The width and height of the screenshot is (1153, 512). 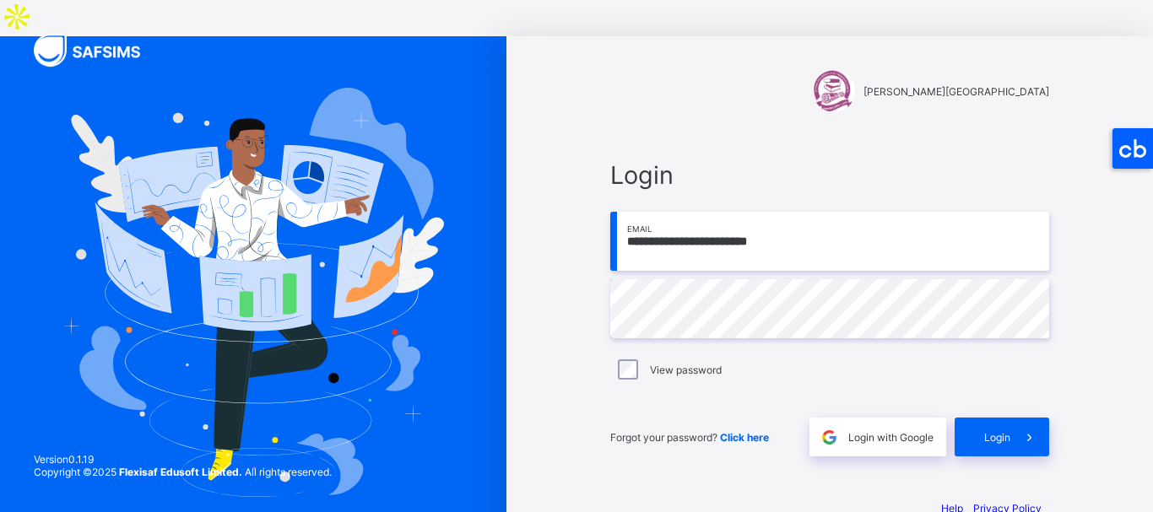 I want to click on span: Forgot your password?, so click(x=690, y=437).